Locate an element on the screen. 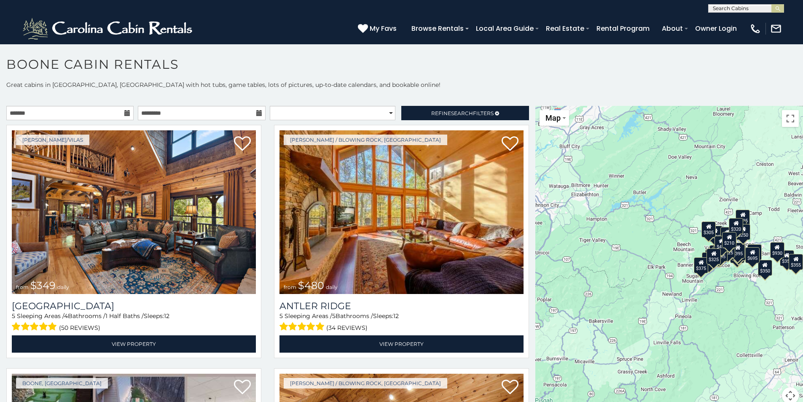  span: Map is located at coordinates (553, 118).